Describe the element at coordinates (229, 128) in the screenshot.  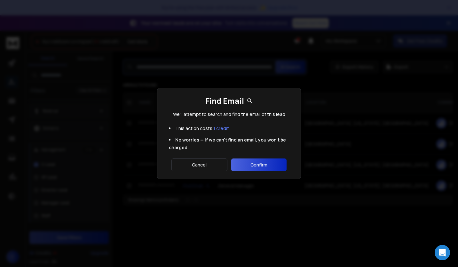
I see `li: This action costs .` at that location.